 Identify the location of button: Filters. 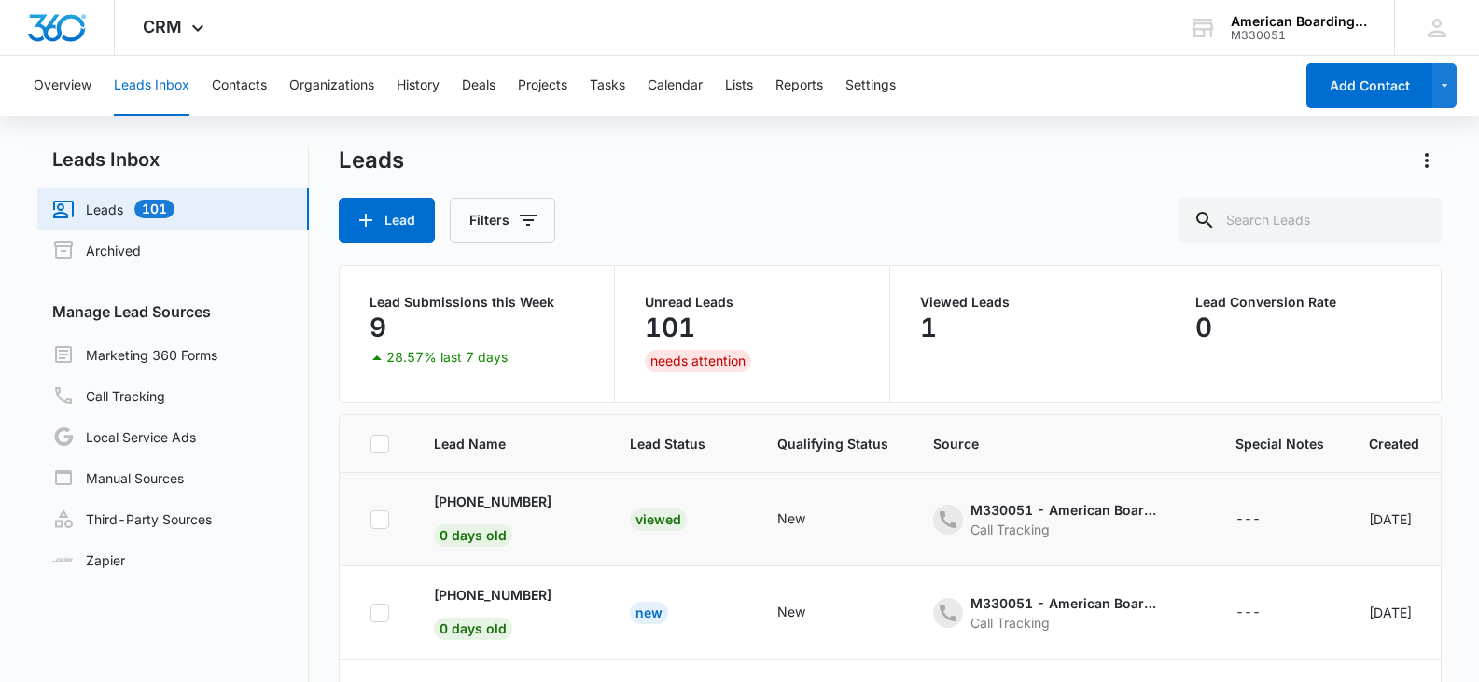
(502, 220).